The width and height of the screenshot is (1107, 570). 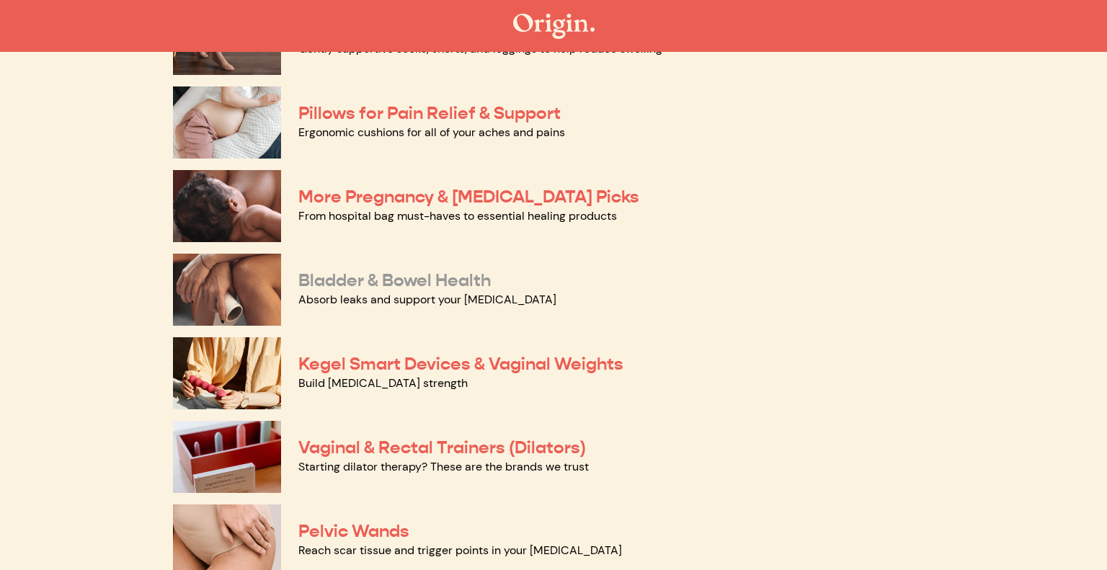 I want to click on a: Starting dilator therapy? These are the brands we trust, so click(x=443, y=466).